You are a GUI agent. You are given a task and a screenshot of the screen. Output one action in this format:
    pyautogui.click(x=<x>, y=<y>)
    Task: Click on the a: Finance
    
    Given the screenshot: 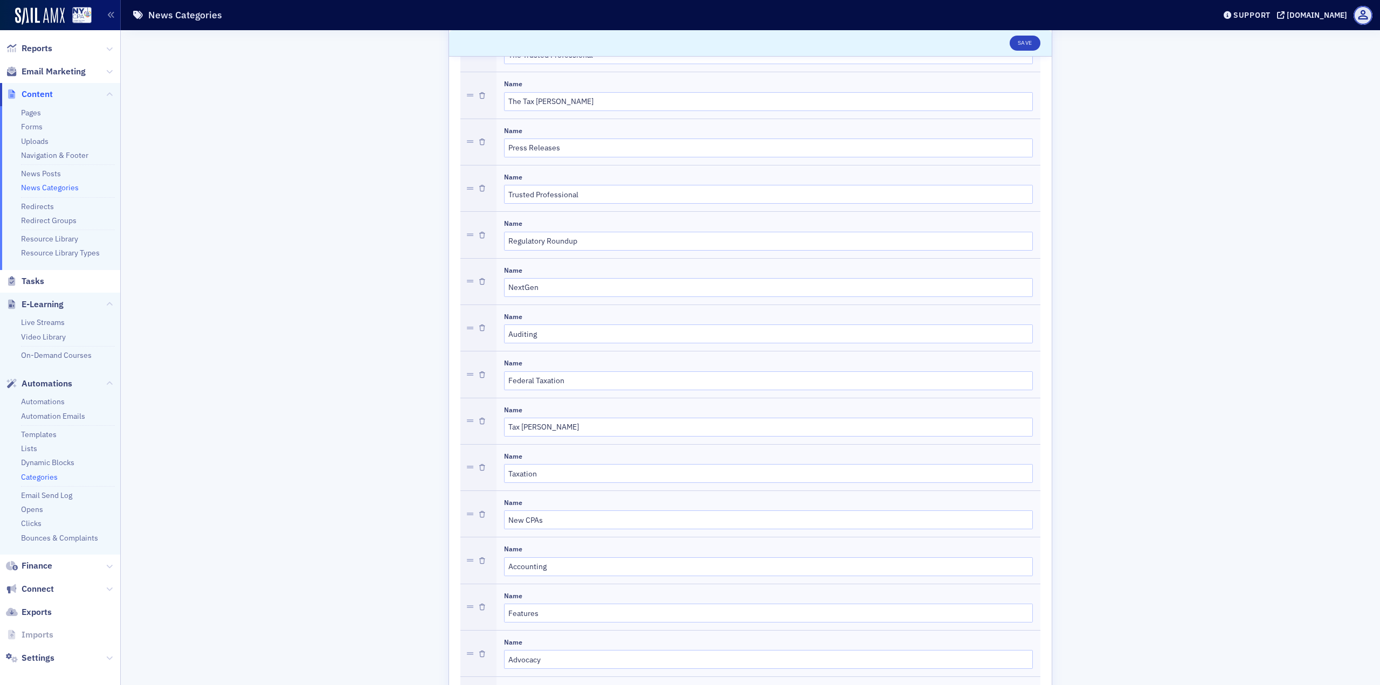 What is the action you would take?
    pyautogui.click(x=29, y=566)
    